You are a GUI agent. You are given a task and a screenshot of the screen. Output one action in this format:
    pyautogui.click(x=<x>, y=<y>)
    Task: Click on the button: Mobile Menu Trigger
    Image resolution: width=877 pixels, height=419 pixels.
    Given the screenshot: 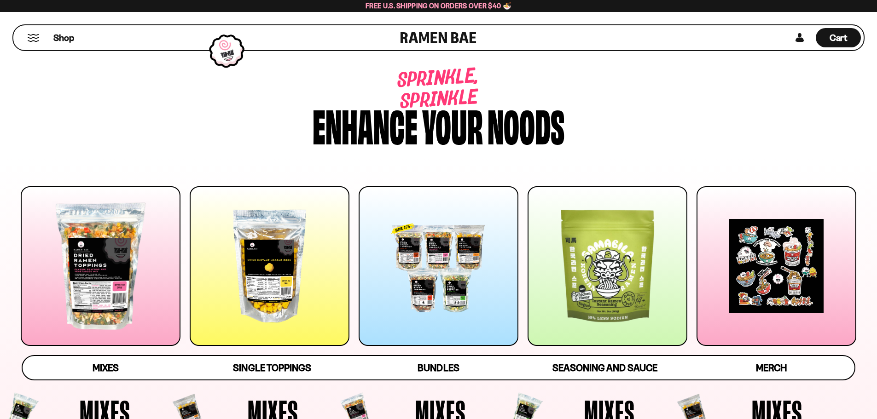 What is the action you would take?
    pyautogui.click(x=33, y=38)
    